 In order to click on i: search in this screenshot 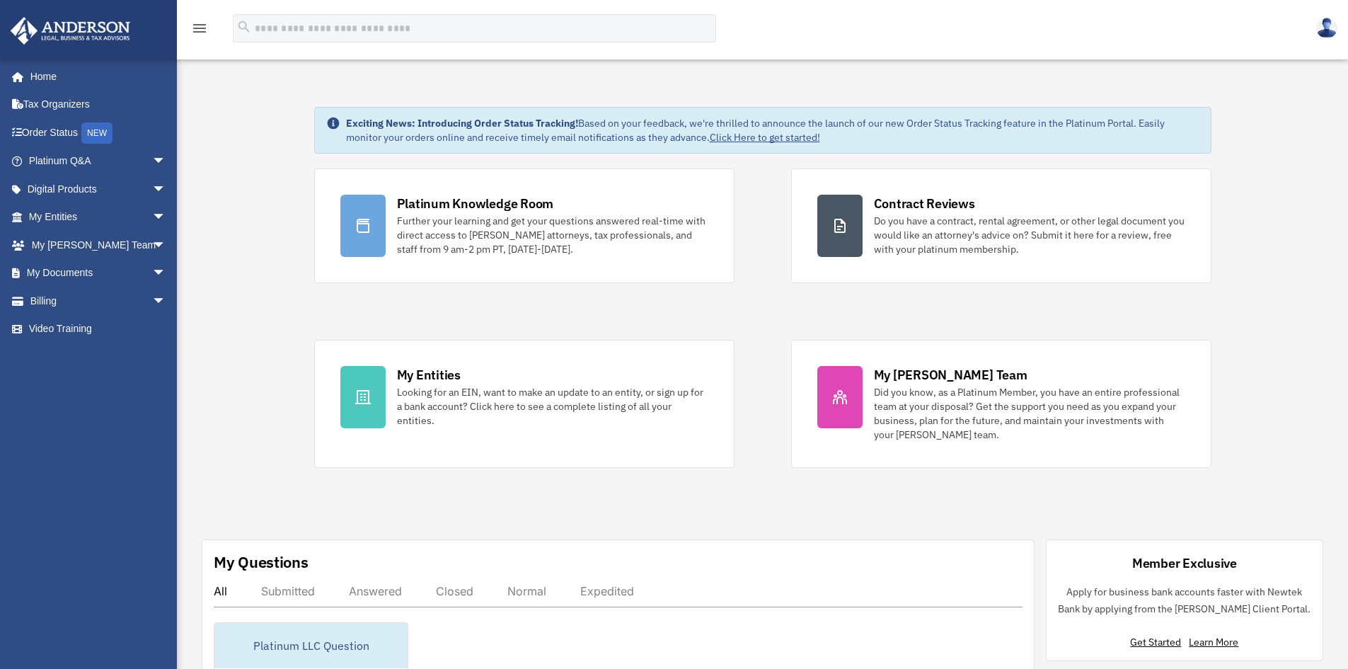, I will do `click(244, 27)`.